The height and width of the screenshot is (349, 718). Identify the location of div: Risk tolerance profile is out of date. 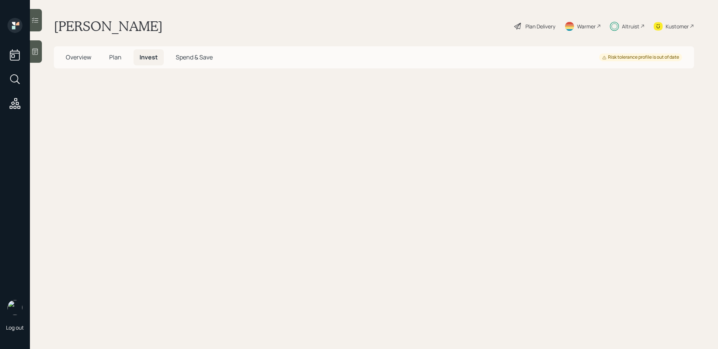
(640, 57).